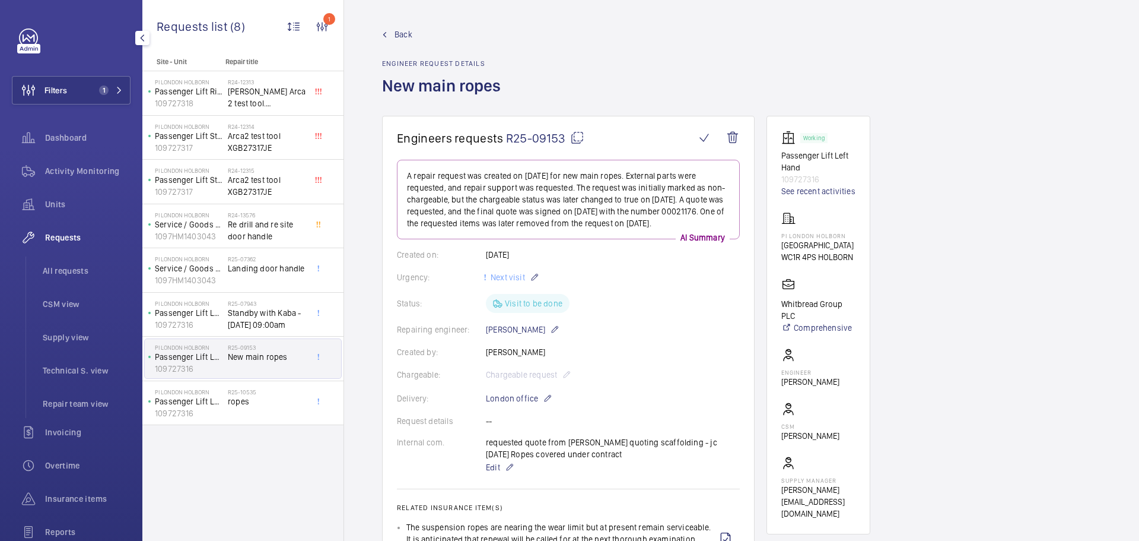  Describe the element at coordinates (450, 138) in the screenshot. I see `span: Engineers requests` at that location.